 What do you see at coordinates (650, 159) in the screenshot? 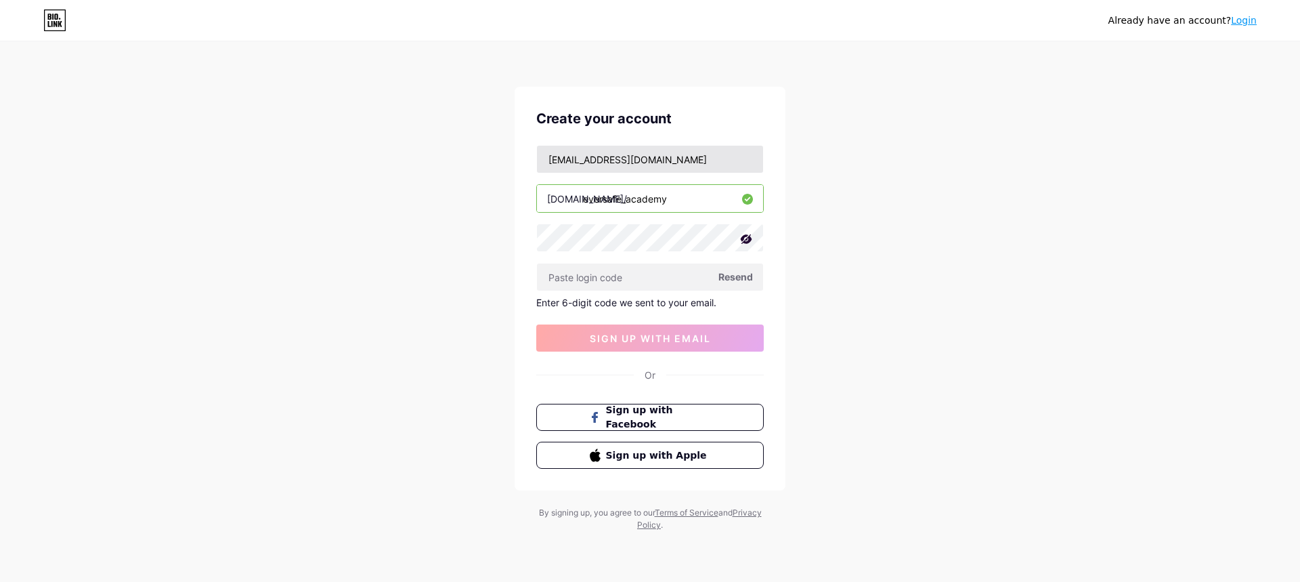
I see `input: Email` at bounding box center [650, 159].